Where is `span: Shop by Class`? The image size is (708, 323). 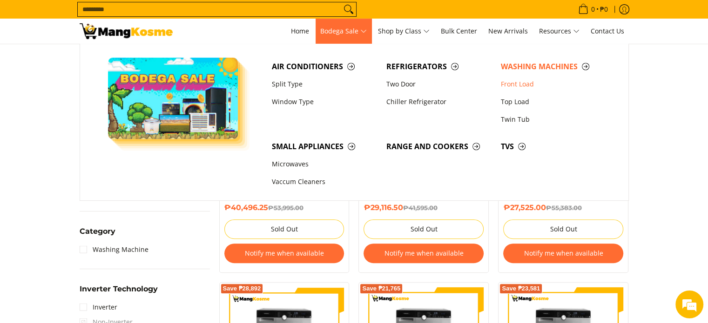 span: Shop by Class is located at coordinates (403, 31).